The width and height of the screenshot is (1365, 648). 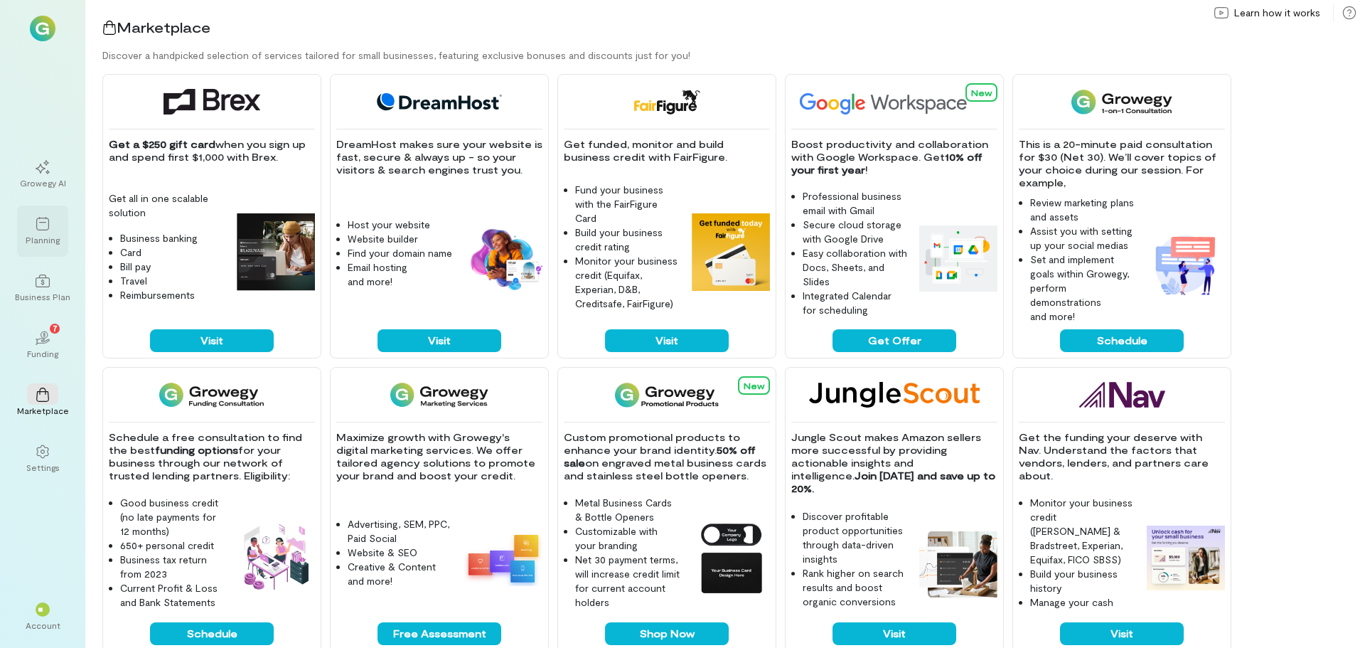 What do you see at coordinates (55, 328) in the screenshot?
I see `span: 7` at bounding box center [55, 328].